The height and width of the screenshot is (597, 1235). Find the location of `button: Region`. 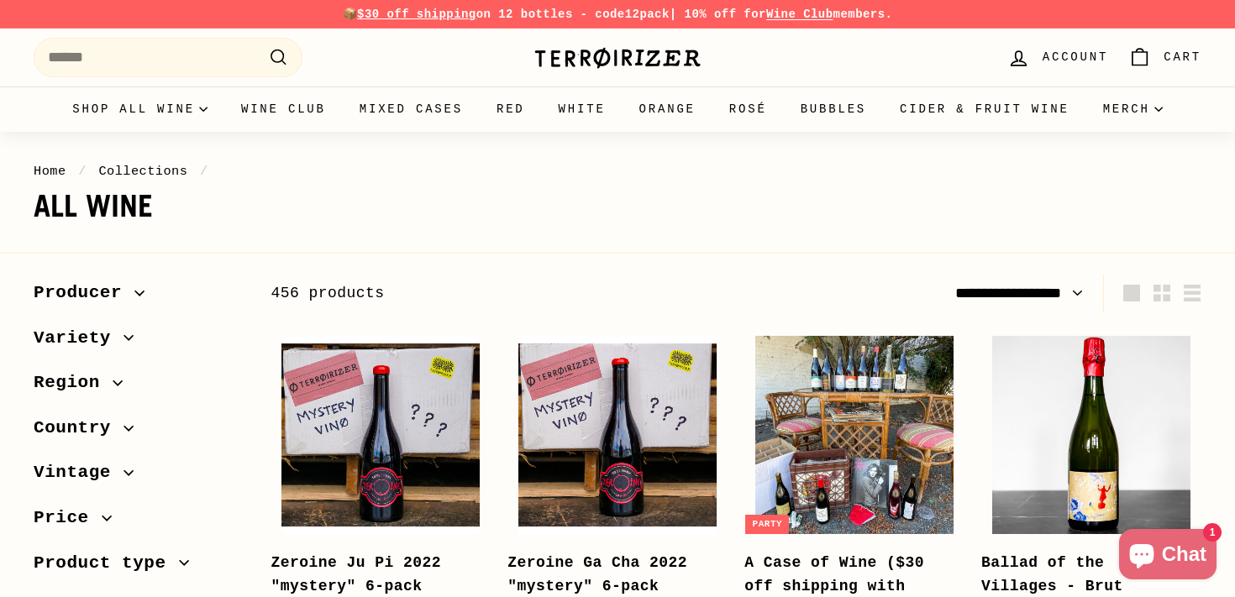

button: Region is located at coordinates (139, 387).